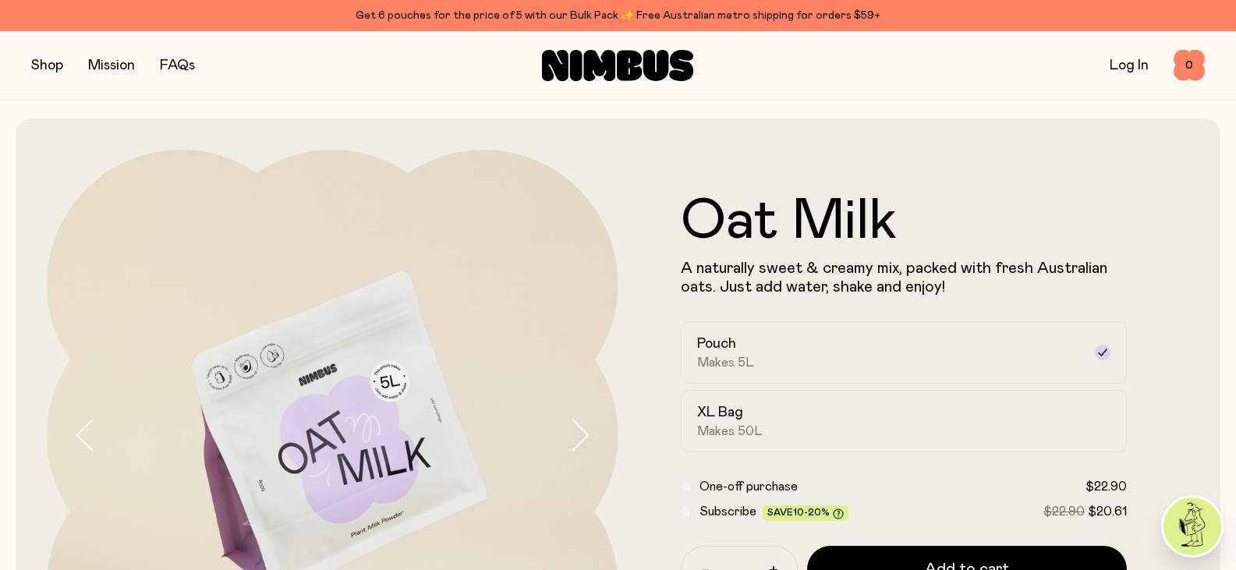  What do you see at coordinates (1189, 65) in the screenshot?
I see `span: 0` at bounding box center [1189, 65].